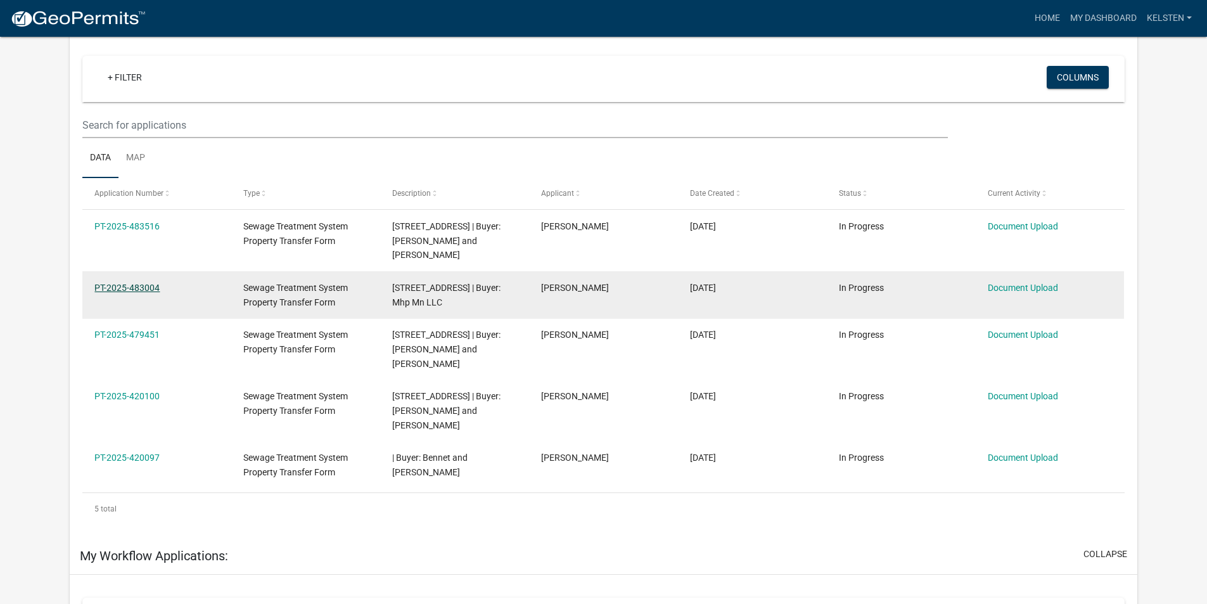 This screenshot has height=604, width=1207. I want to click on a: Home, so click(1047, 18).